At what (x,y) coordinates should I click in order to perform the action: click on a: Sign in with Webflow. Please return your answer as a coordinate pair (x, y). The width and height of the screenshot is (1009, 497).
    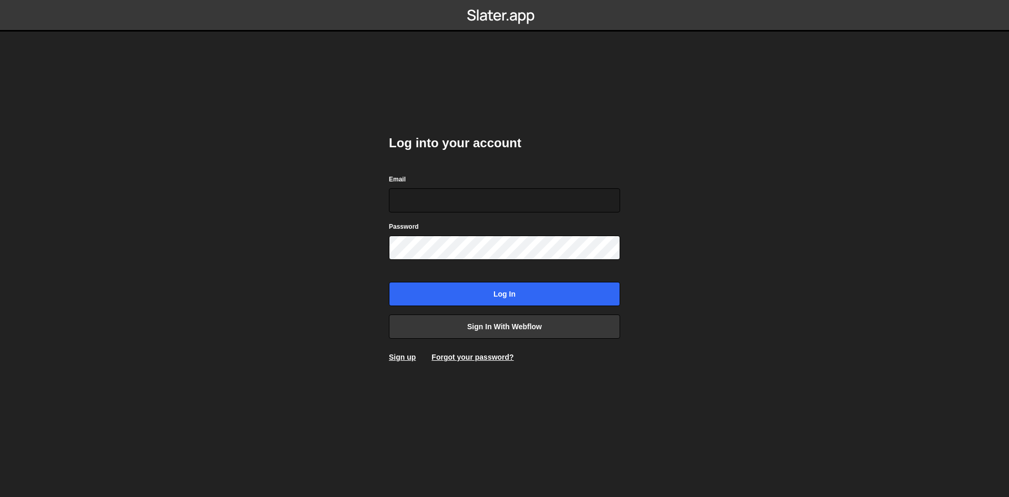
    Looking at the image, I should click on (505, 326).